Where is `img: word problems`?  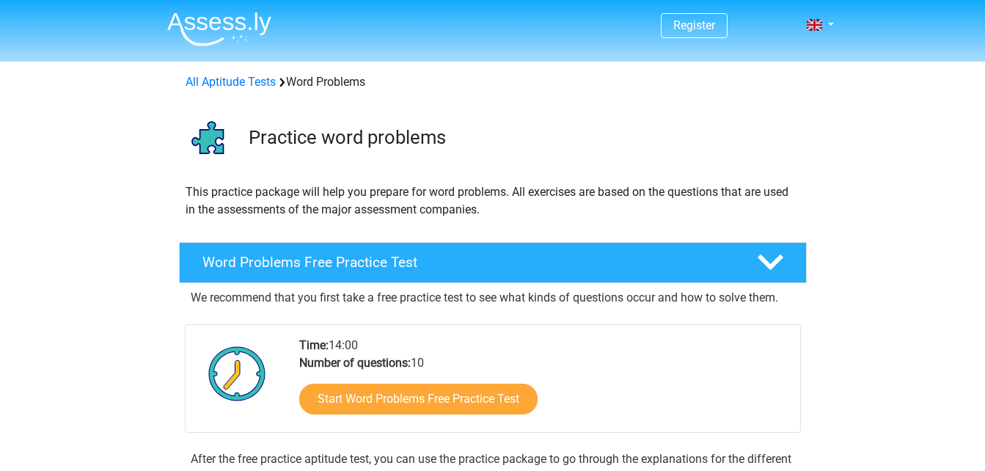 img: word problems is located at coordinates (211, 139).